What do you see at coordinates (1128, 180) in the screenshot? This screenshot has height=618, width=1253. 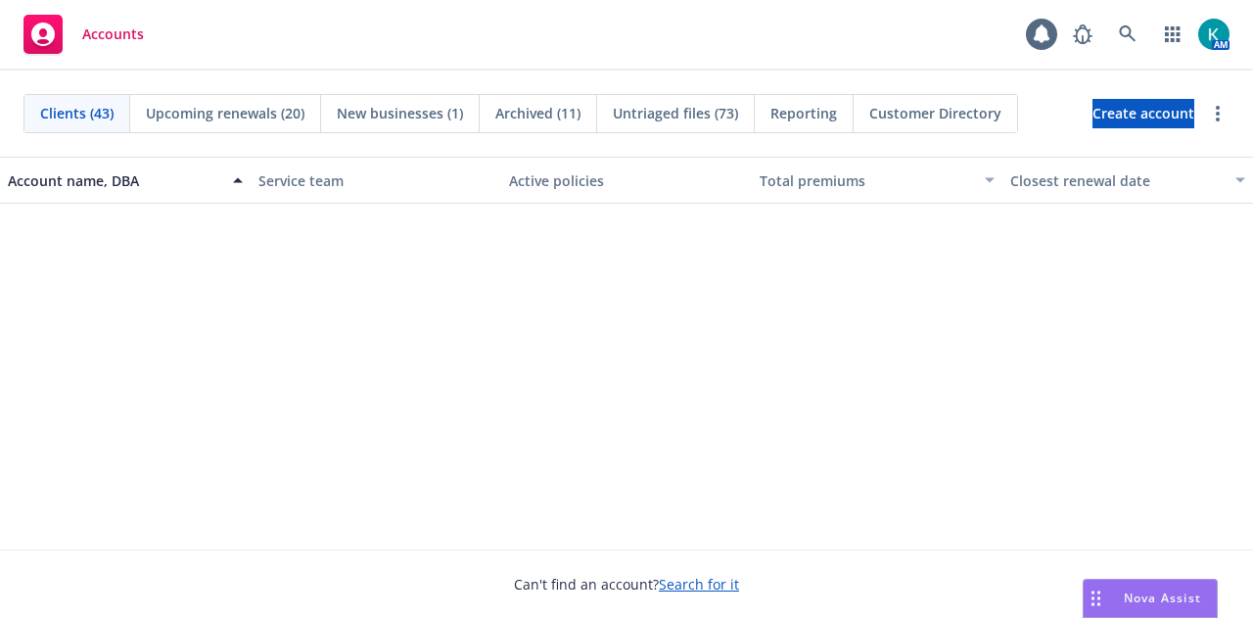 I see `button: Closest renewal date` at bounding box center [1128, 180].